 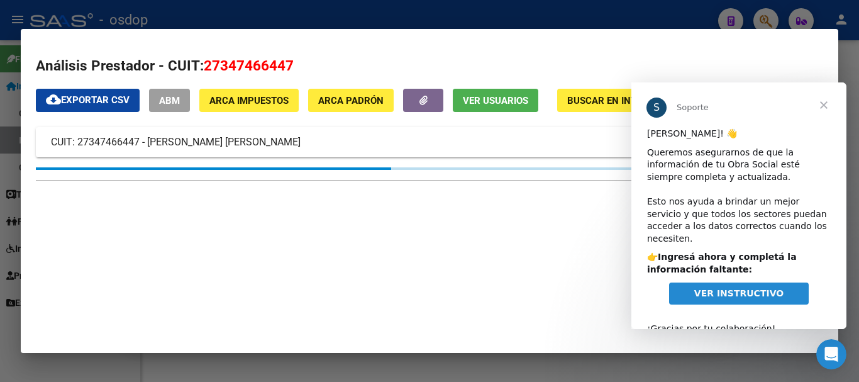 What do you see at coordinates (108, 113) in the screenshot?
I see `div: Queremos asegurarnos de que la información de tu Obra Social esté siempre completa y actualizada....` at bounding box center [108, 113].